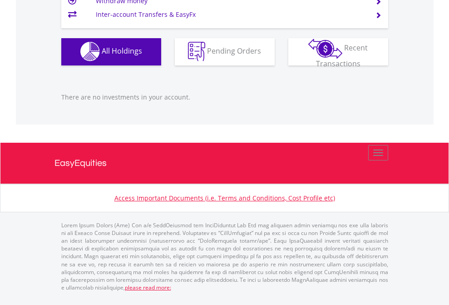 The height and width of the screenshot is (305, 449). What do you see at coordinates (90, 51) in the screenshot?
I see `img: holdings-wht.png` at bounding box center [90, 51].